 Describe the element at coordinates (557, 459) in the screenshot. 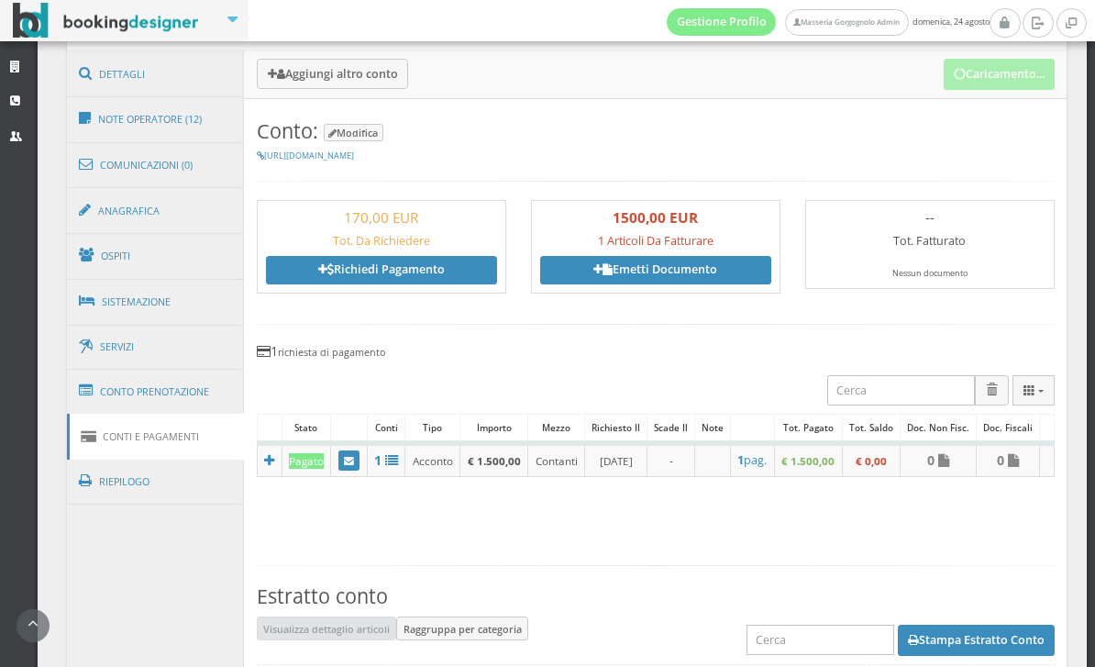

I see `td: Contanti` at that location.